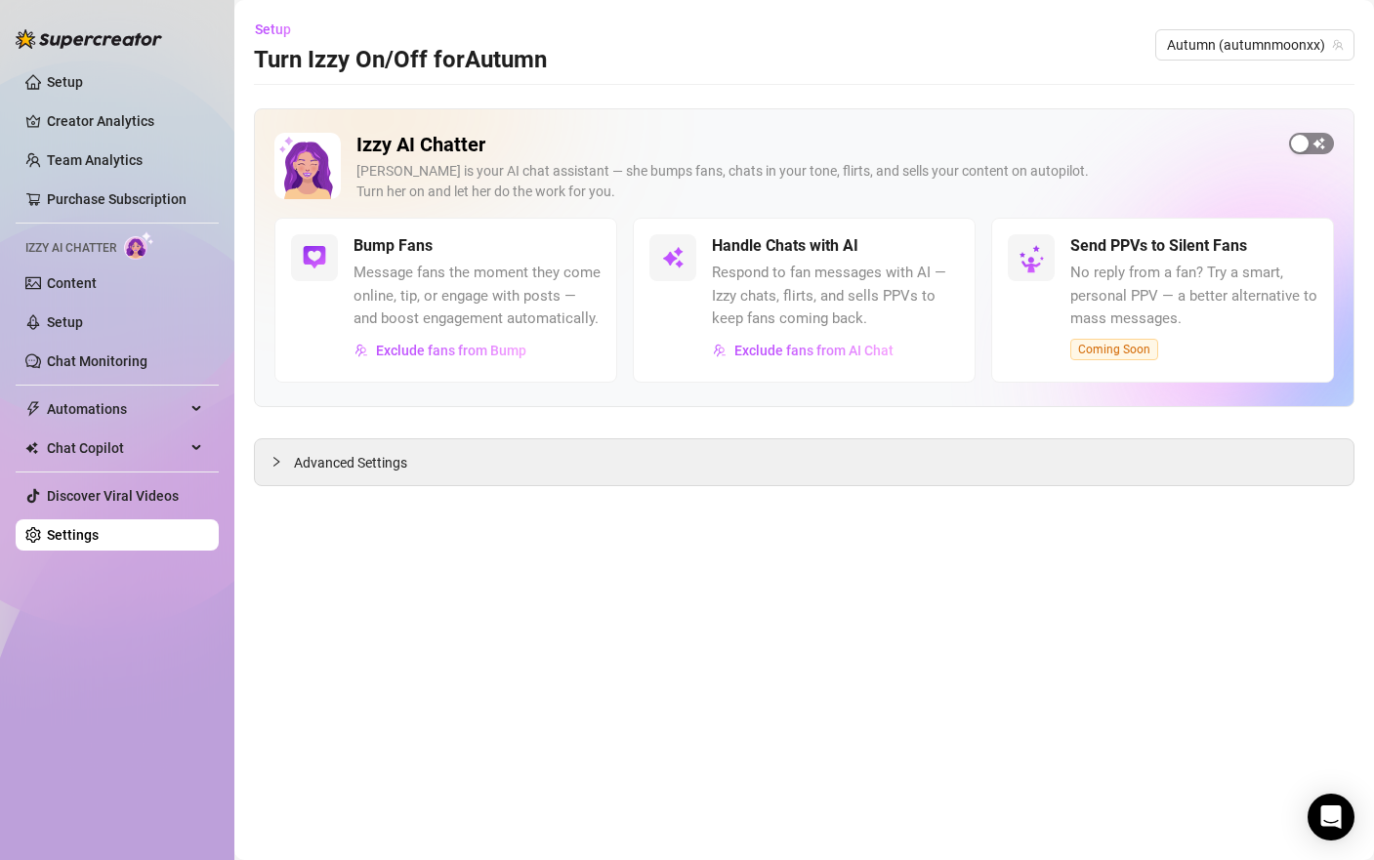 The image size is (1374, 860). Describe the element at coordinates (400, 61) in the screenshot. I see `h3: Turn Izzy On/Off for Autumn` at that location.